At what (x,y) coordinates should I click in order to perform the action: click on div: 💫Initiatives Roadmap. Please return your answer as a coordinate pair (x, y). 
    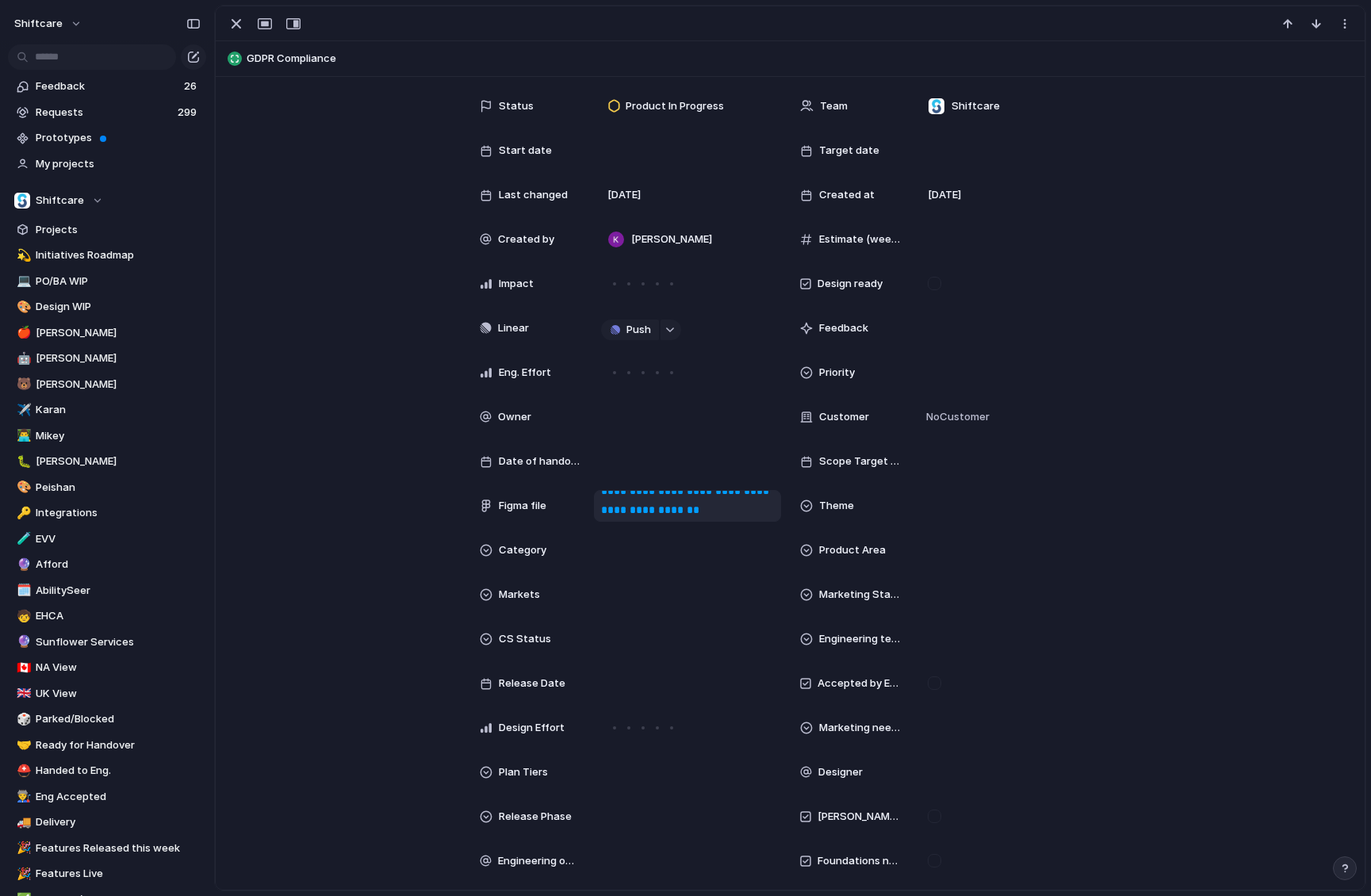
    Looking at the image, I should click on (107, 255).